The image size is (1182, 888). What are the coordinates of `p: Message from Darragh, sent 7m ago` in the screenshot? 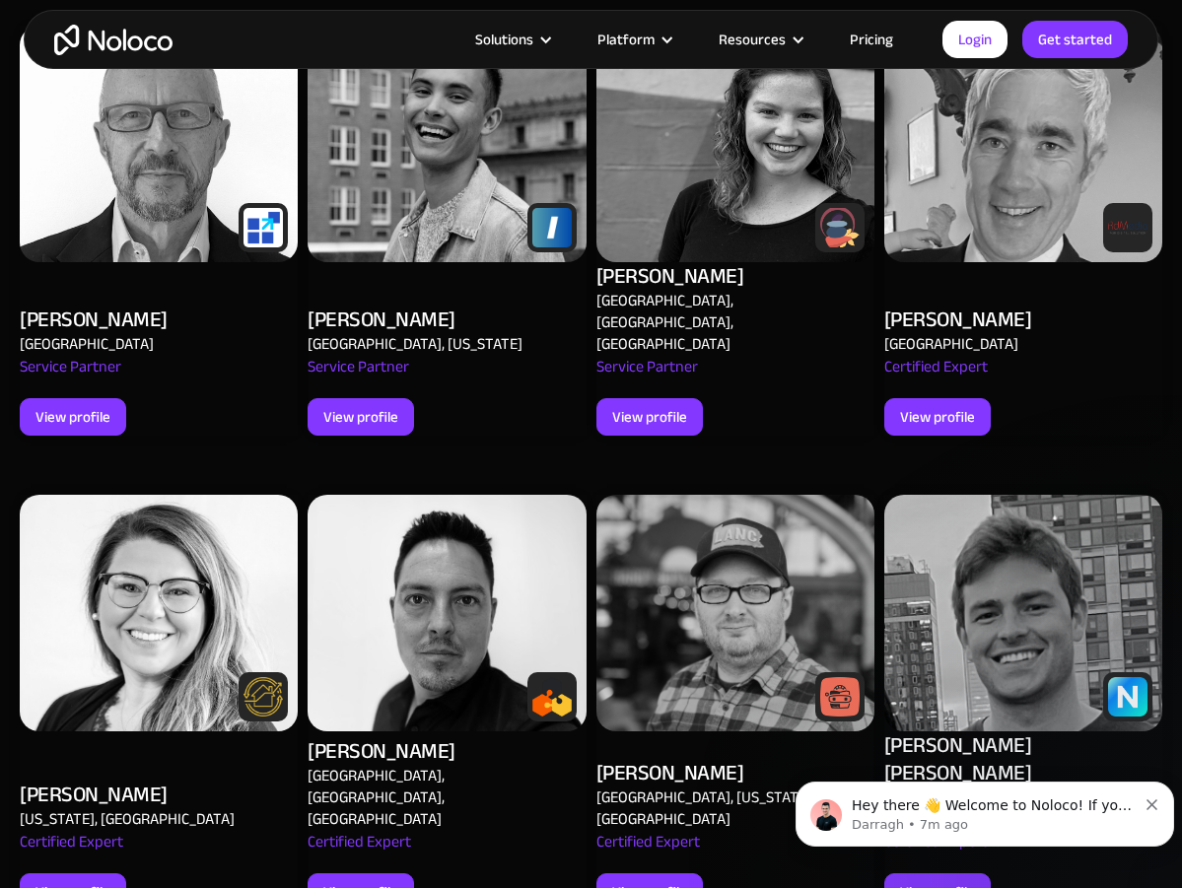 It's located at (206, 85).